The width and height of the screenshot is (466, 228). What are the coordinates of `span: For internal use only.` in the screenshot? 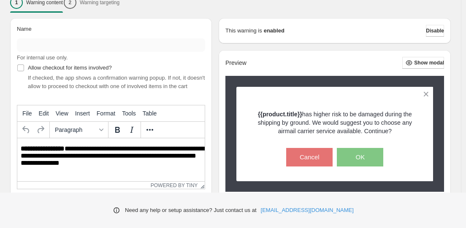 It's located at (42, 57).